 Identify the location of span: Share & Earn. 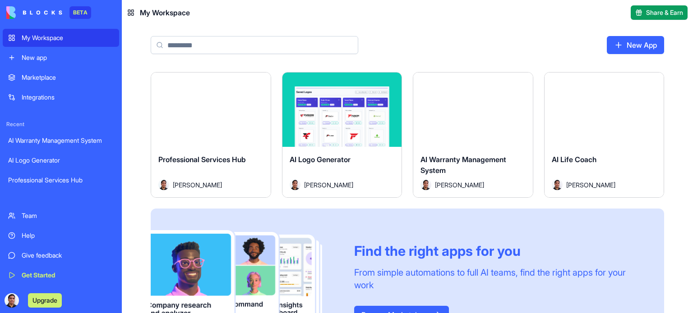
(664, 13).